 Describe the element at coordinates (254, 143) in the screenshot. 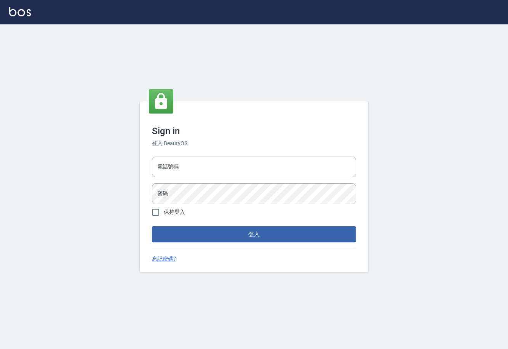

I see `h6: 登入 BeautyOS` at that location.